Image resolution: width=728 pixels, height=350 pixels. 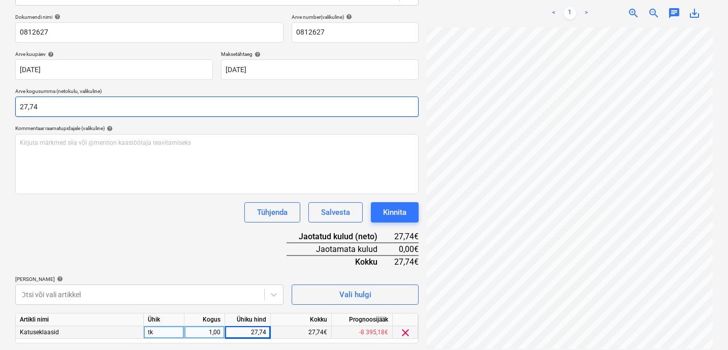 What do you see at coordinates (320, 54) in the screenshot?
I see `div: Maksetähtaeg` at bounding box center [320, 54].